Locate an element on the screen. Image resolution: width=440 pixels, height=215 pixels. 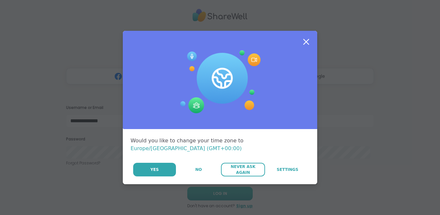
span: Settings is located at coordinates (287, 169).